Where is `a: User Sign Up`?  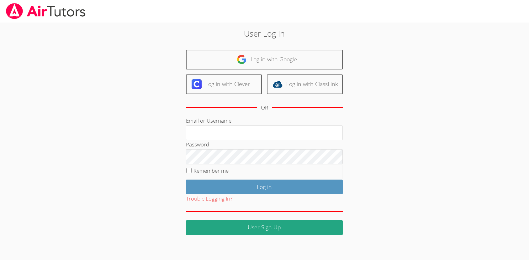
a: User Sign Up is located at coordinates (264, 228).